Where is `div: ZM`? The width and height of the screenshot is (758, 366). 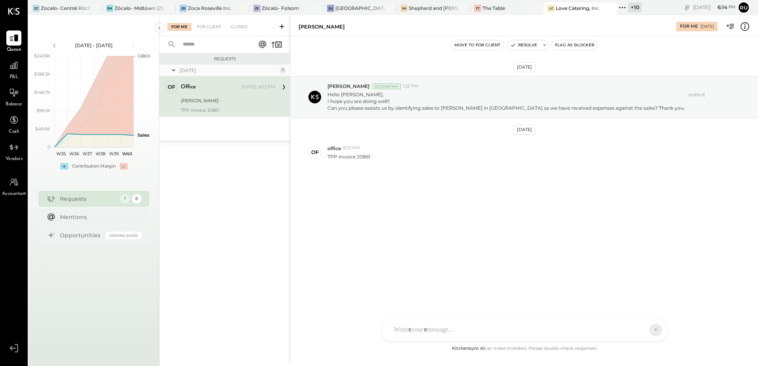
div: ZM is located at coordinates (110, 8).